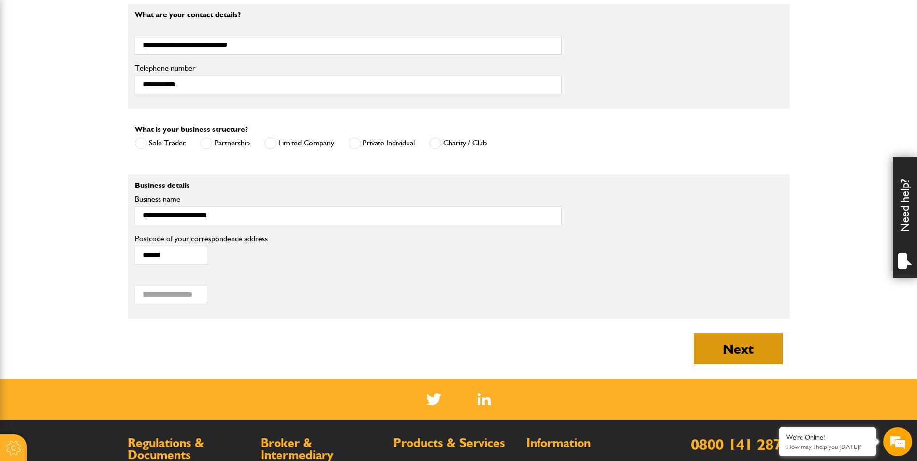 The image size is (917, 461). What do you see at coordinates (208, 239) in the screenshot?
I see `label: Postcode of your correspondence address` at bounding box center [208, 239].